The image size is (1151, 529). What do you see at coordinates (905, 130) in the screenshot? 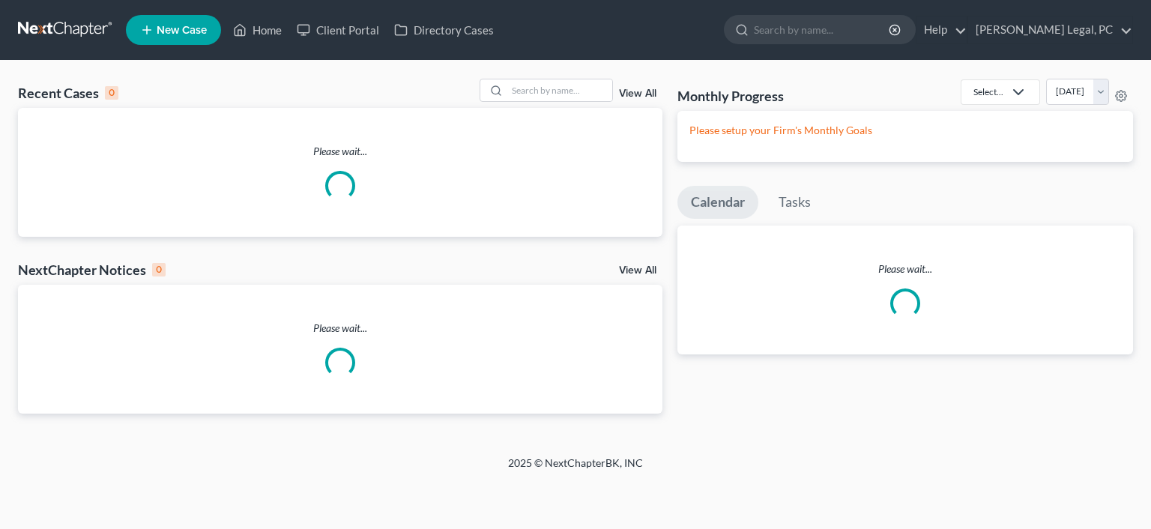
I see `p: Please setup your Firm's Monthly Goals` at bounding box center [905, 130].